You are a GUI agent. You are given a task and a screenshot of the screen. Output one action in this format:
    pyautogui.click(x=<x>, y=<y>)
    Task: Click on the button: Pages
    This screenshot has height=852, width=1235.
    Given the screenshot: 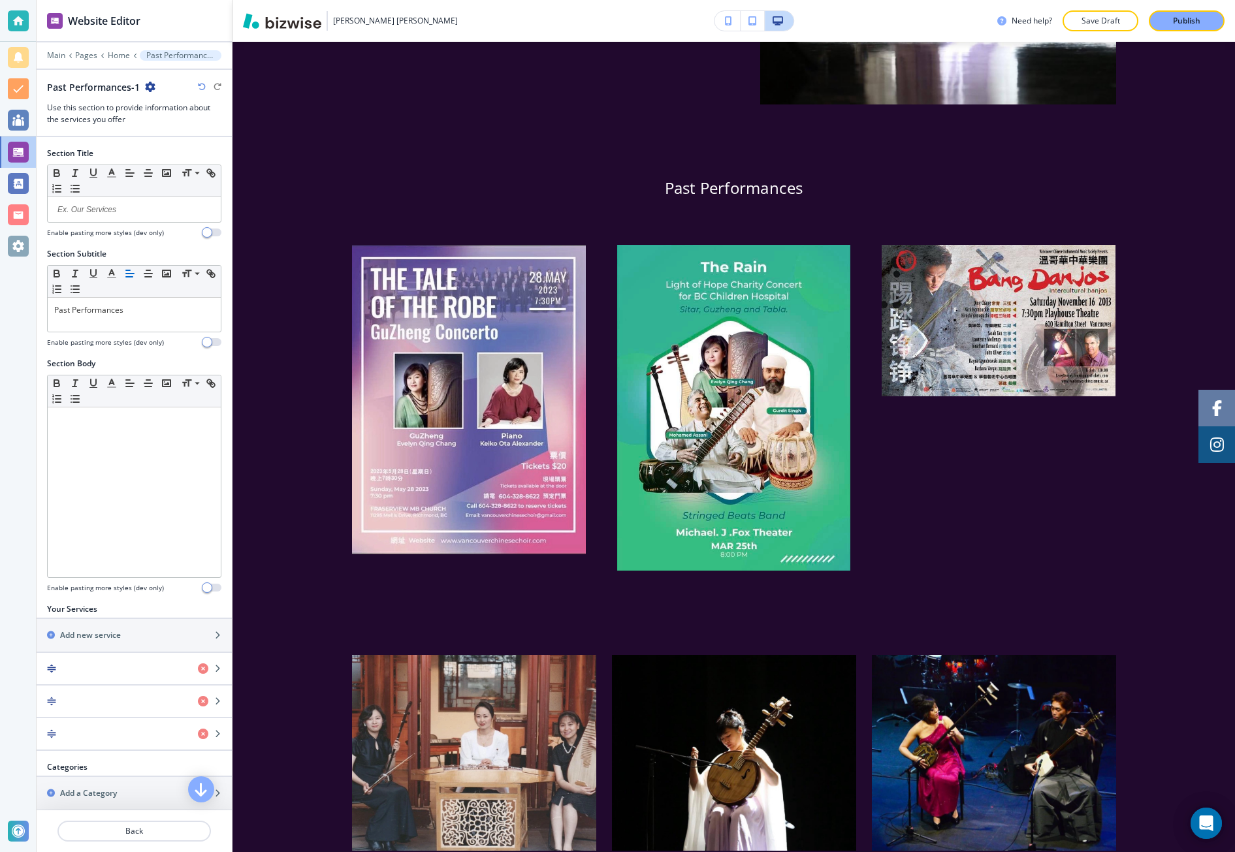 What is the action you would take?
    pyautogui.click(x=86, y=56)
    